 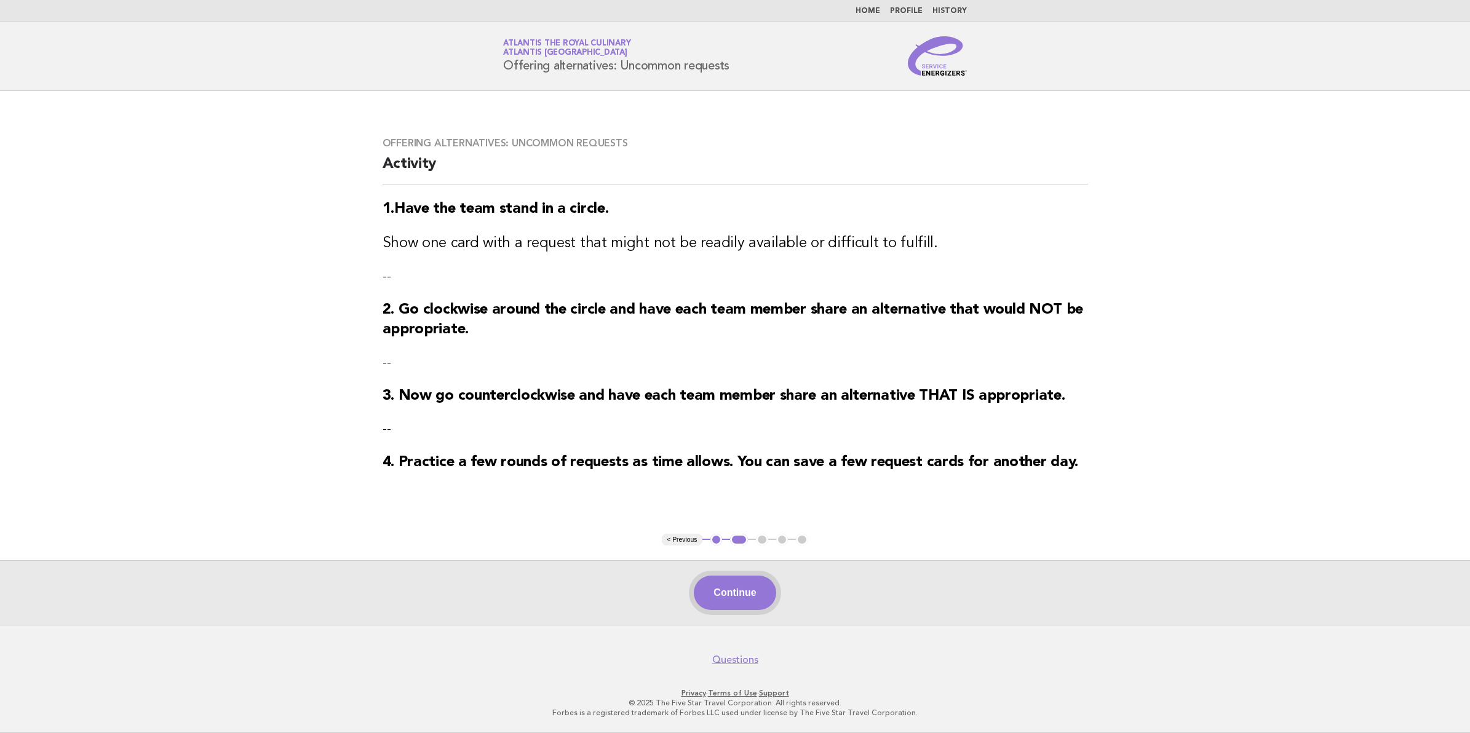 I want to click on h2: Activity, so click(x=735, y=169).